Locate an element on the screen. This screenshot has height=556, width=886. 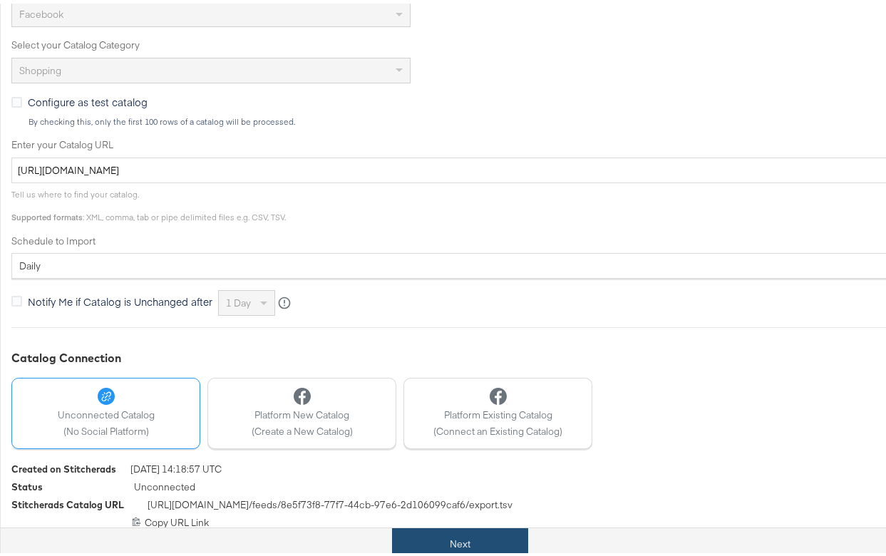
span: Platform Existing Catalog is located at coordinates (497, 411).